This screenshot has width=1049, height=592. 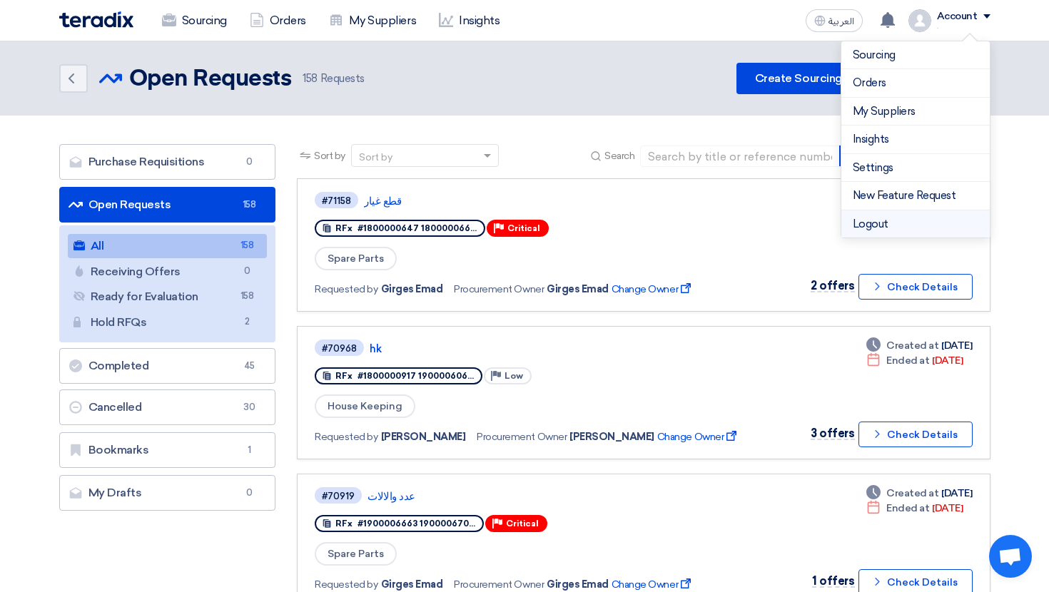 I want to click on span: 2 offers, so click(x=832, y=285).